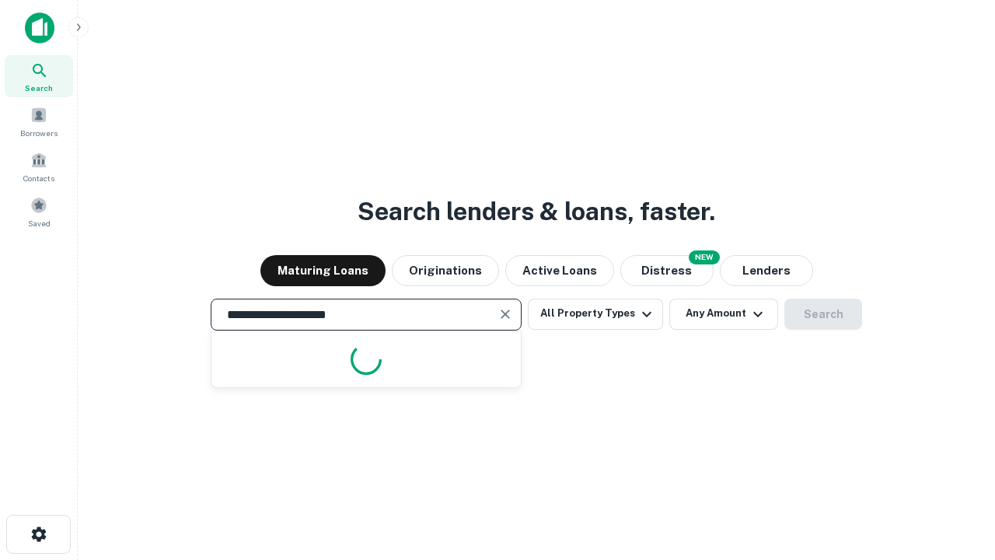 The width and height of the screenshot is (995, 560). Describe the element at coordinates (40, 28) in the screenshot. I see `img: capitalize-icon.png` at that location.